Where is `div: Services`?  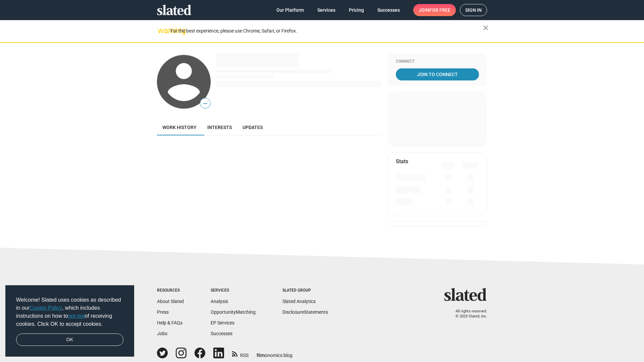 div: Services is located at coordinates (233, 291).